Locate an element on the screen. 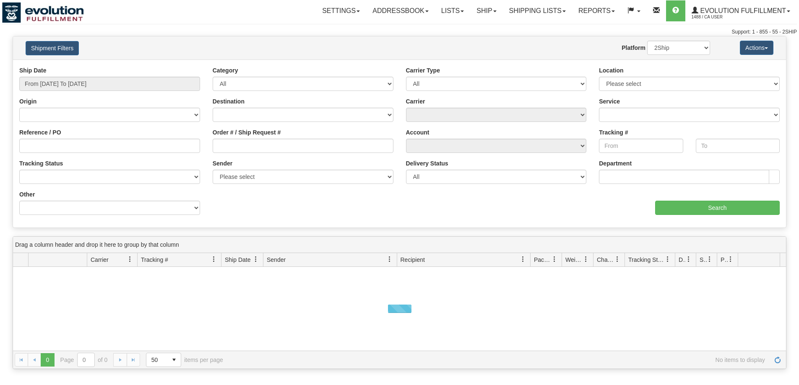 The width and height of the screenshot is (799, 385). a: Delivery Status filter column settings is located at coordinates (688, 260).